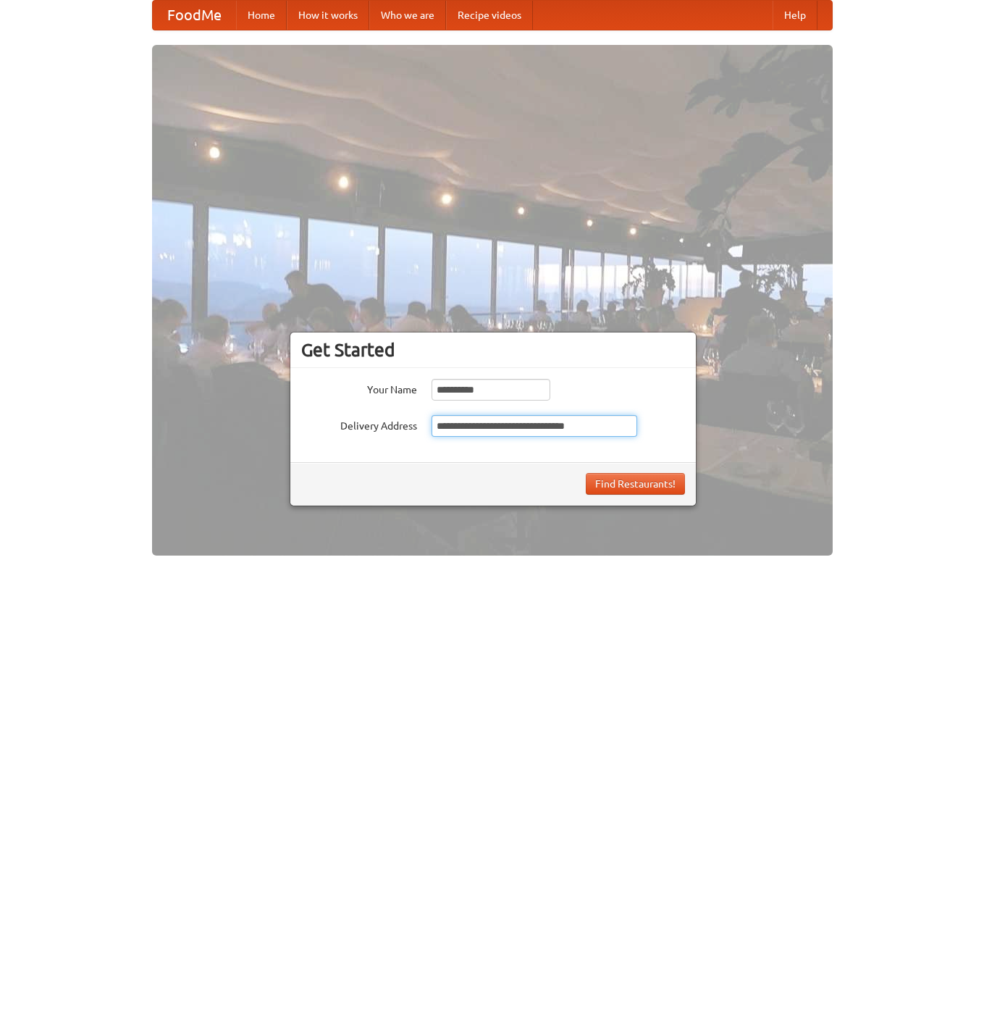  I want to click on a: How it works, so click(328, 15).